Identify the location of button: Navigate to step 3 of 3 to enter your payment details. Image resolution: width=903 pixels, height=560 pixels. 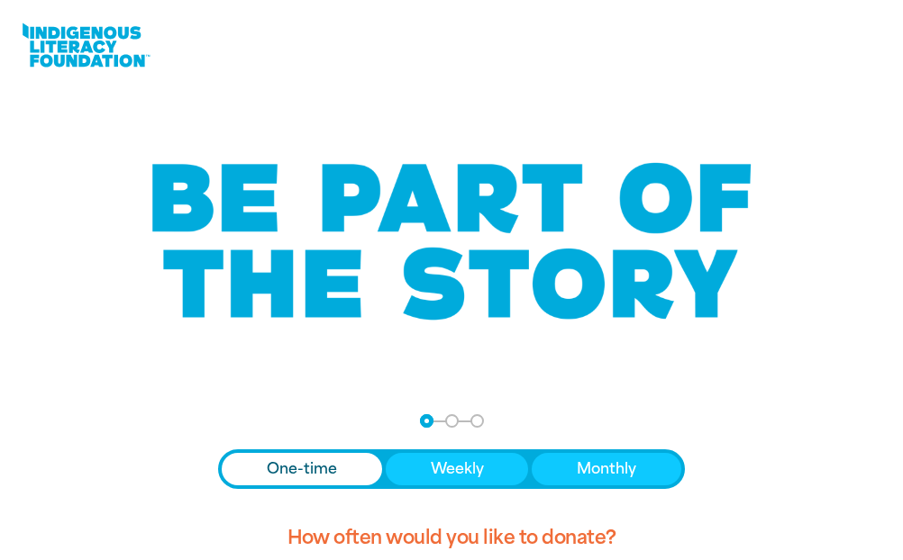
(477, 421).